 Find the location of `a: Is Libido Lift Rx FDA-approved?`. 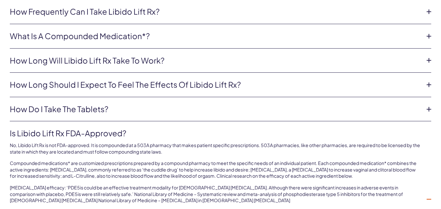

a: Is Libido Lift Rx FDA-approved? is located at coordinates (215, 133).